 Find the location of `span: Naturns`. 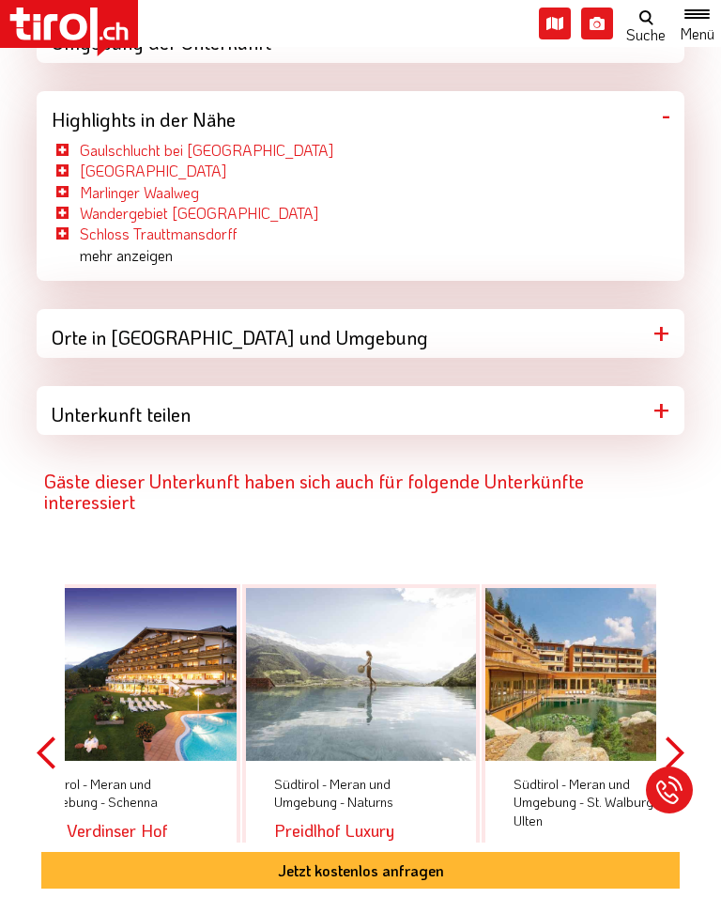

span: Naturns is located at coordinates (370, 801).